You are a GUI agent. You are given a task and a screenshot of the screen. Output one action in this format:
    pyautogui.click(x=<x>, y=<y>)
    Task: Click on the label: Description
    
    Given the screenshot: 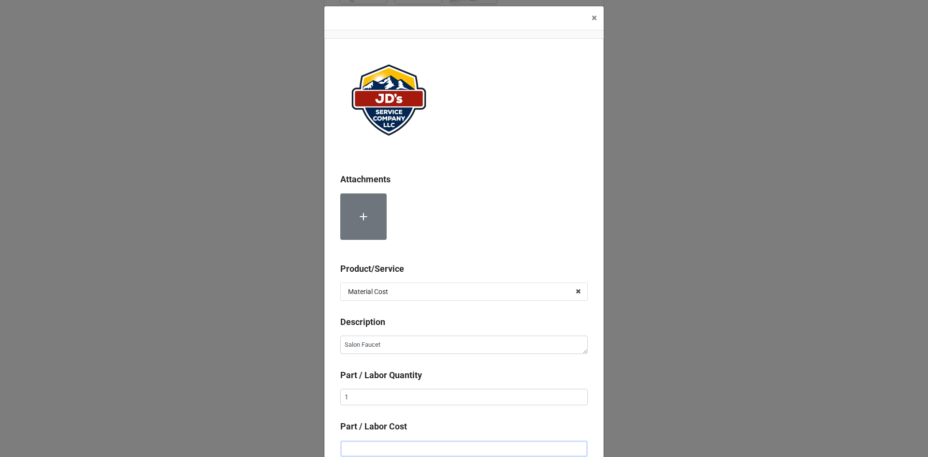 What is the action you would take?
    pyautogui.click(x=362, y=322)
    